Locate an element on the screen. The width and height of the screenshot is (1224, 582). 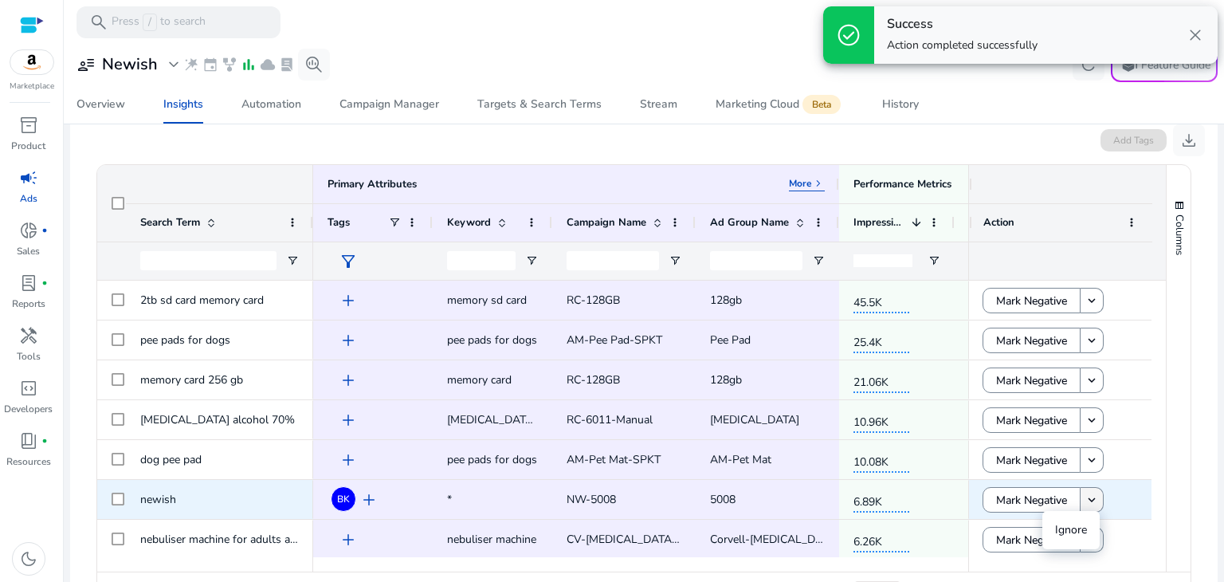
div: Automation is located at coordinates (271, 104).